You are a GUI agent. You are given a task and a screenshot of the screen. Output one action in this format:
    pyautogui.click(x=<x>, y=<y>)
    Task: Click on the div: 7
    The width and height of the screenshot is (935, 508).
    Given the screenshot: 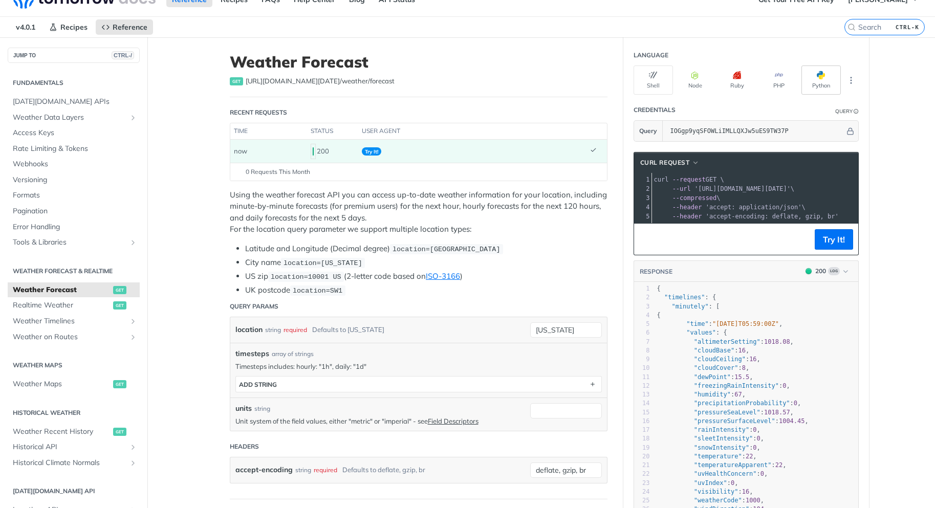 What is the action you would take?
    pyautogui.click(x=642, y=342)
    